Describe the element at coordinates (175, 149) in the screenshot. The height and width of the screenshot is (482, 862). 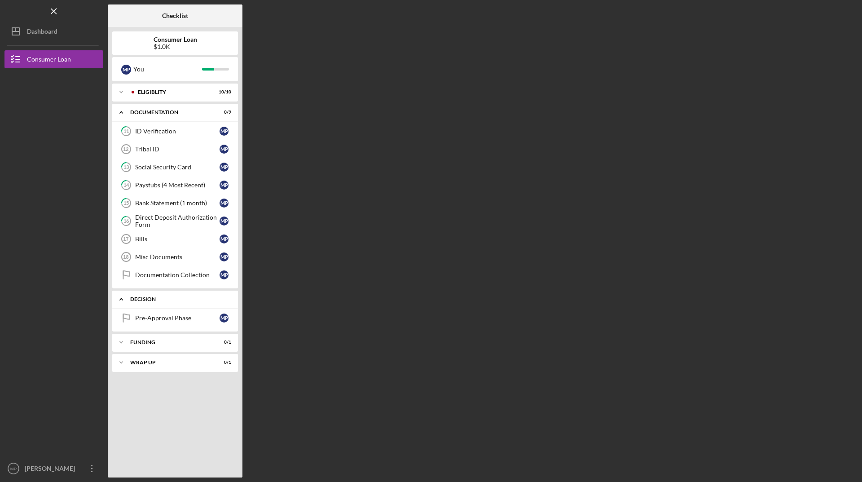
I see `a: 12Tribal IDMP` at that location.